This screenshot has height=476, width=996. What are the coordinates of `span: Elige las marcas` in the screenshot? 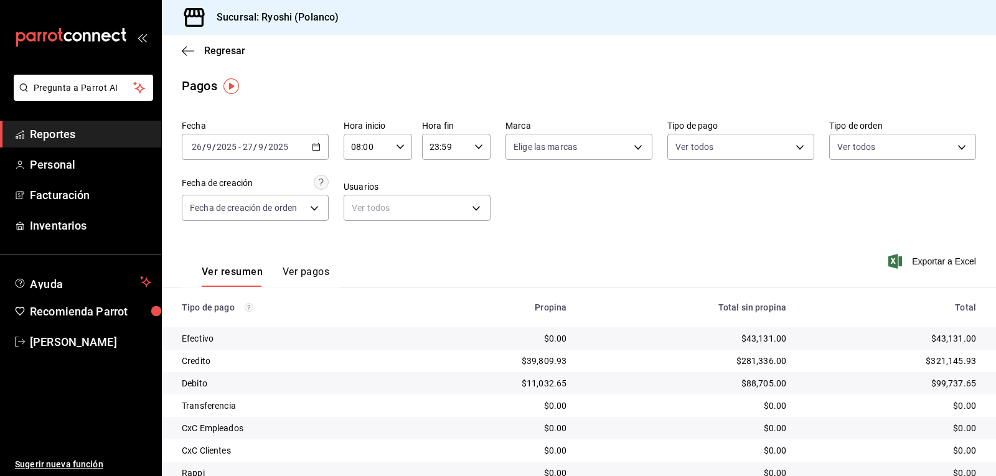 It's located at (545, 147).